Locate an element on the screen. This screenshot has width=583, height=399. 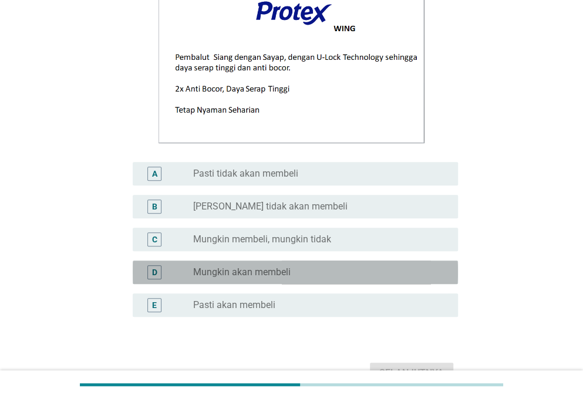
label: Mungkin akan membeli is located at coordinates (242, 272).